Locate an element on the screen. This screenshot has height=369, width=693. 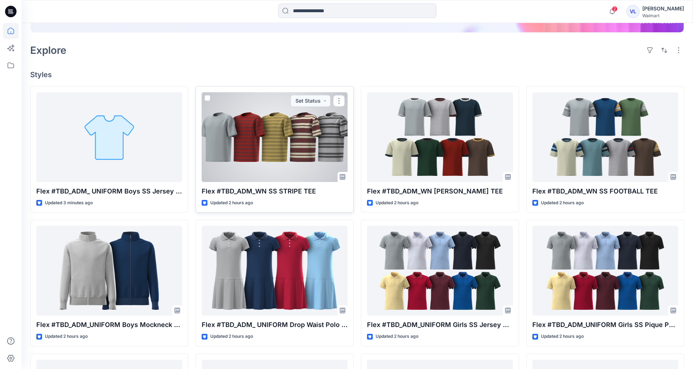
a: Flex #TBD_ADM_UNIFORM Girls SS Pique Polo is located at coordinates (605, 271).